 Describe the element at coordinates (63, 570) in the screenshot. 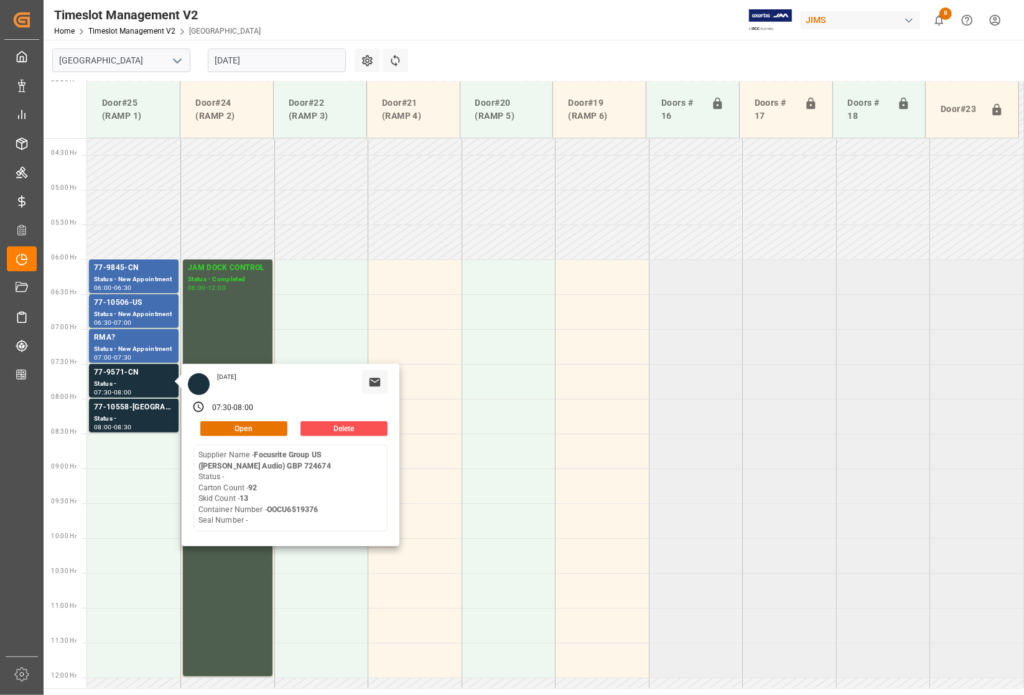

I see `span: 10:30 Hr` at that location.